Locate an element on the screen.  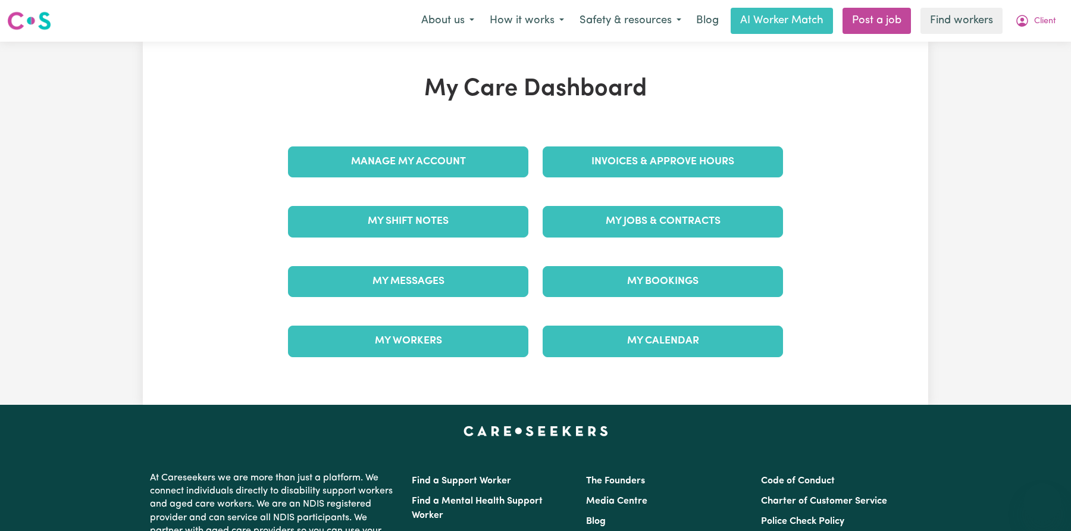
img: Careseekers logo is located at coordinates (29, 21).